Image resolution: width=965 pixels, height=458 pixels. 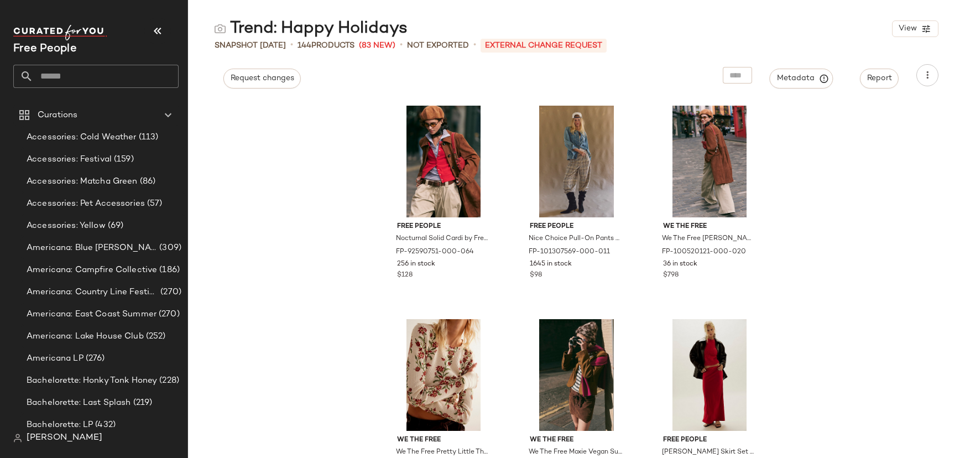 What do you see at coordinates (801, 79) in the screenshot?
I see `button: Metadata` at bounding box center [801, 79].